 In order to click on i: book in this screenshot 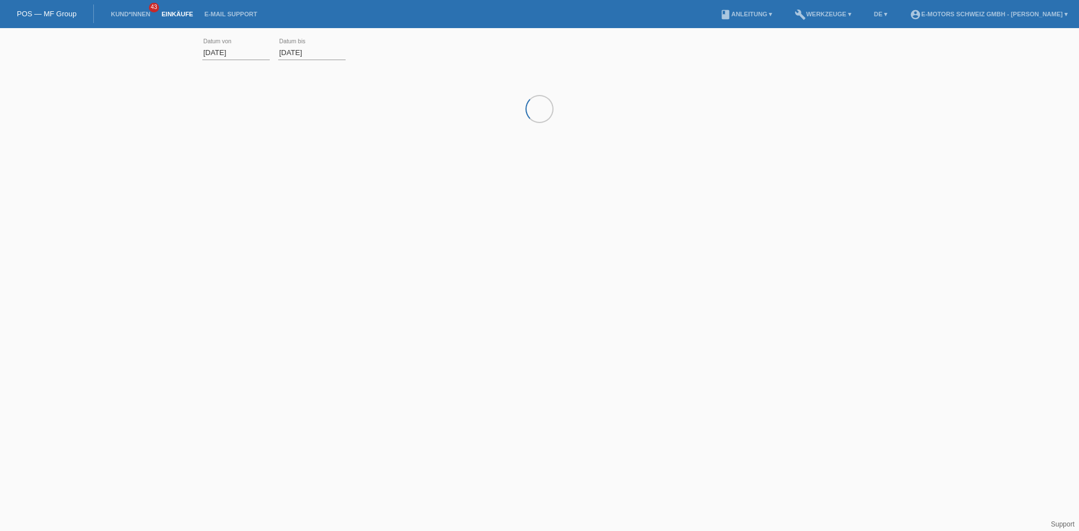, I will do `click(726, 15)`.